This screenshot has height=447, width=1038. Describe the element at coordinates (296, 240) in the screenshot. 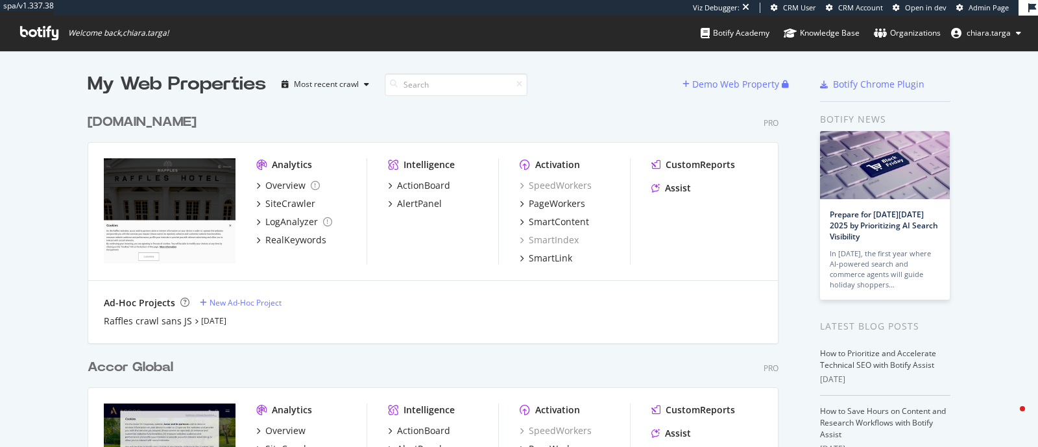

I see `div: RealKeywords` at that location.